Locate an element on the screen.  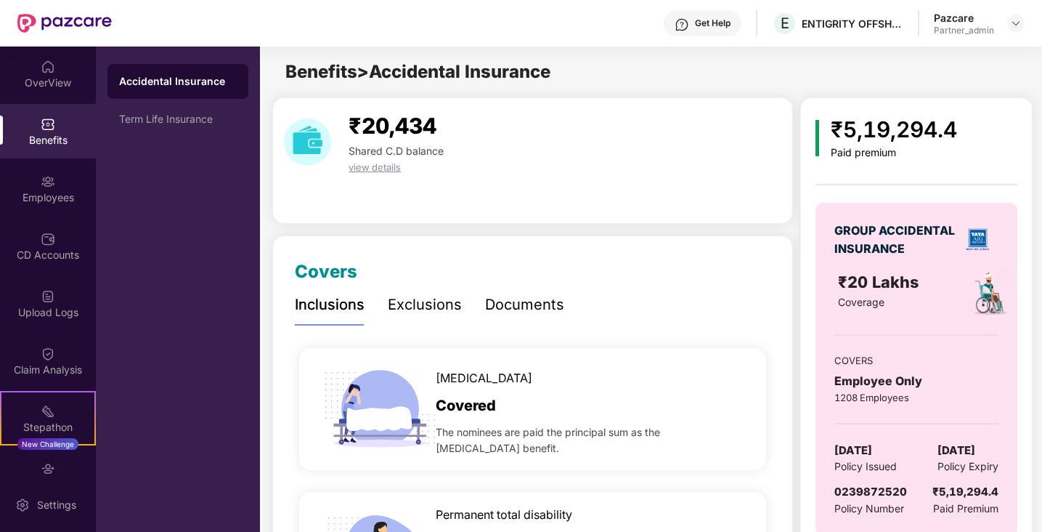
img: policyIcon is located at coordinates (990, 293).